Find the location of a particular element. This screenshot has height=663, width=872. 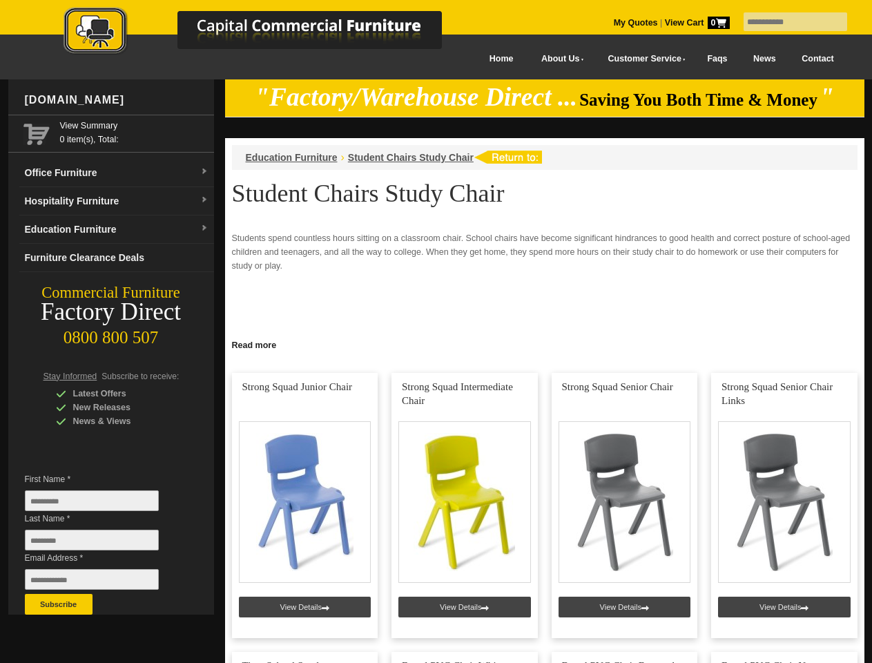

span: Saving You Both Time & Money is located at coordinates (698, 99).